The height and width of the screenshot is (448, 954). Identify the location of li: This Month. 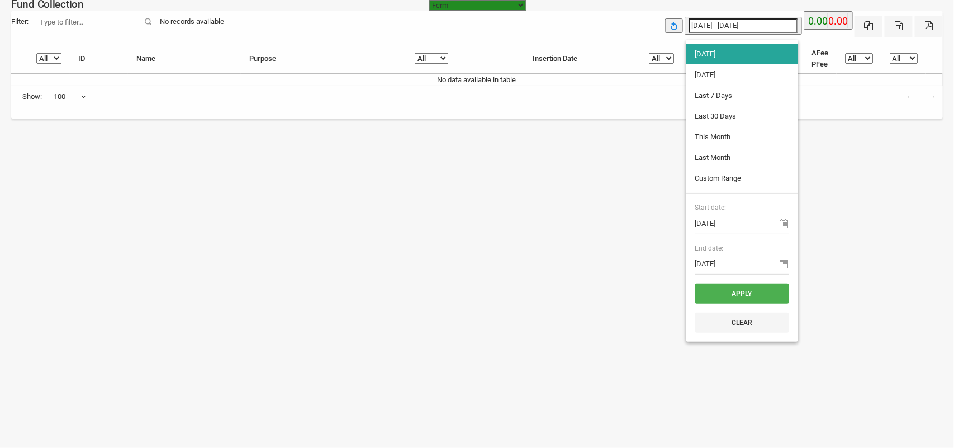
(742, 137).